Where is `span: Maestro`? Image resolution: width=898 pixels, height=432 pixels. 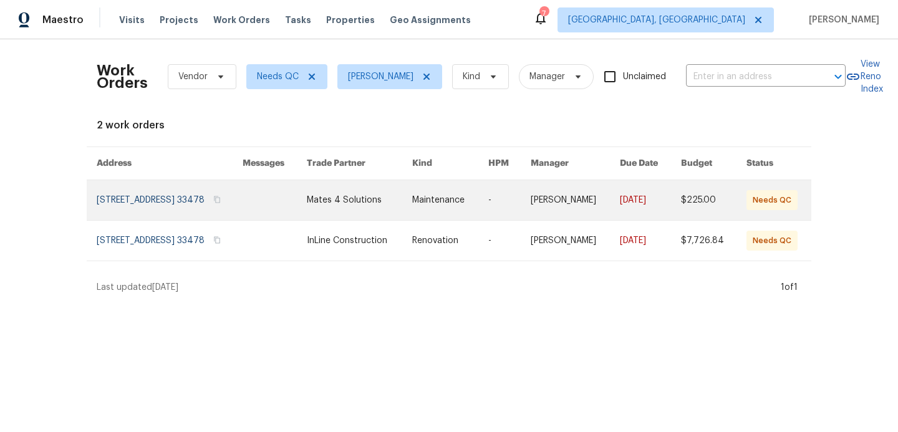
span: Maestro is located at coordinates (63, 20).